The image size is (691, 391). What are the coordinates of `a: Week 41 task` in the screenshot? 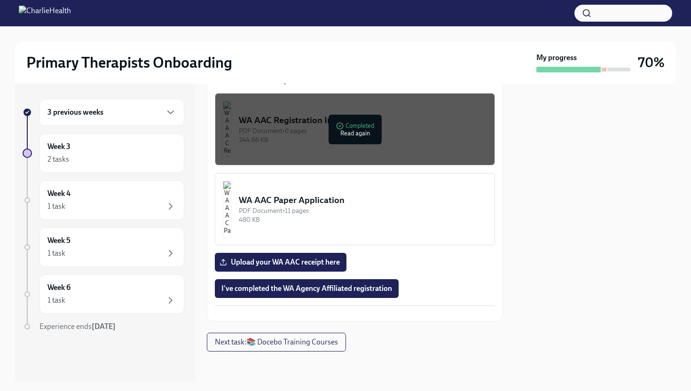 It's located at (103, 200).